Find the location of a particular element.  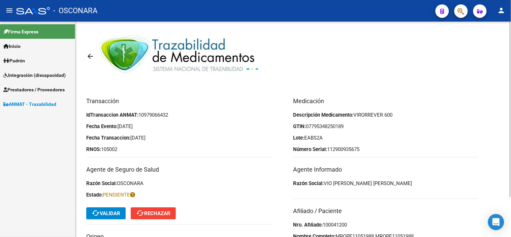

span: 100041200 is located at coordinates (335, 225).